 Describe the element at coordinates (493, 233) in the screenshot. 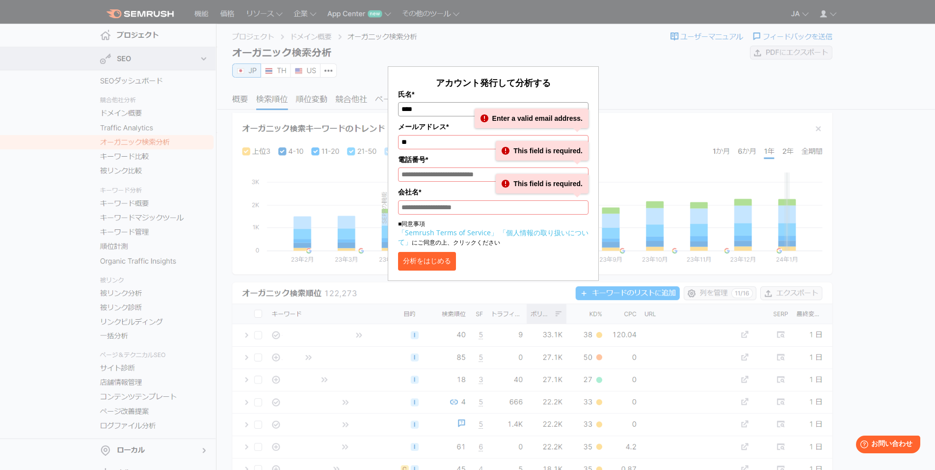

I see `p: ■同意事項 にご同意の上、クリックください` at that location.